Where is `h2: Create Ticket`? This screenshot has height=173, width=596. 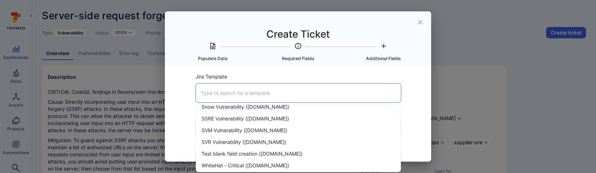 h2: Create Ticket is located at coordinates (298, 39).